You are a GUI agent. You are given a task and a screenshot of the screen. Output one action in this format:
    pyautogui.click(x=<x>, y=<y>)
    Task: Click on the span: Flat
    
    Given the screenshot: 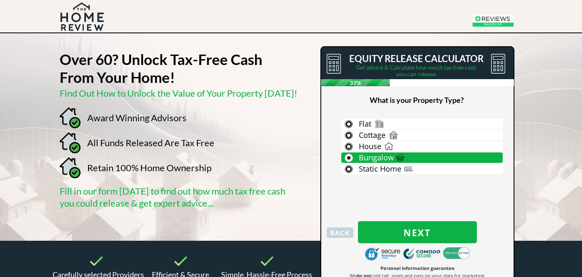 What is the action you would take?
    pyautogui.click(x=365, y=124)
    